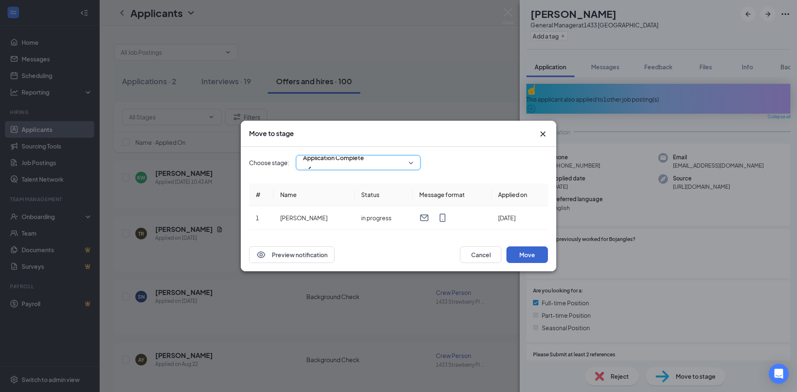  I want to click on svg: Eye, so click(261, 255).